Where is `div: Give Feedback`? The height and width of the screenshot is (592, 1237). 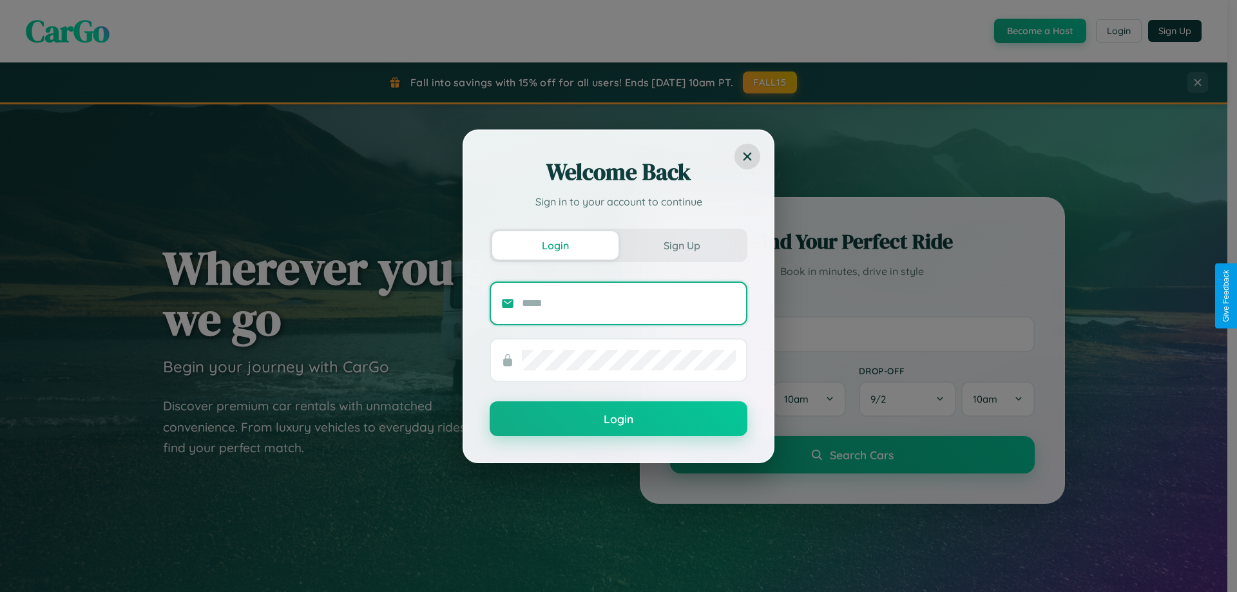 div: Give Feedback is located at coordinates (1226, 296).